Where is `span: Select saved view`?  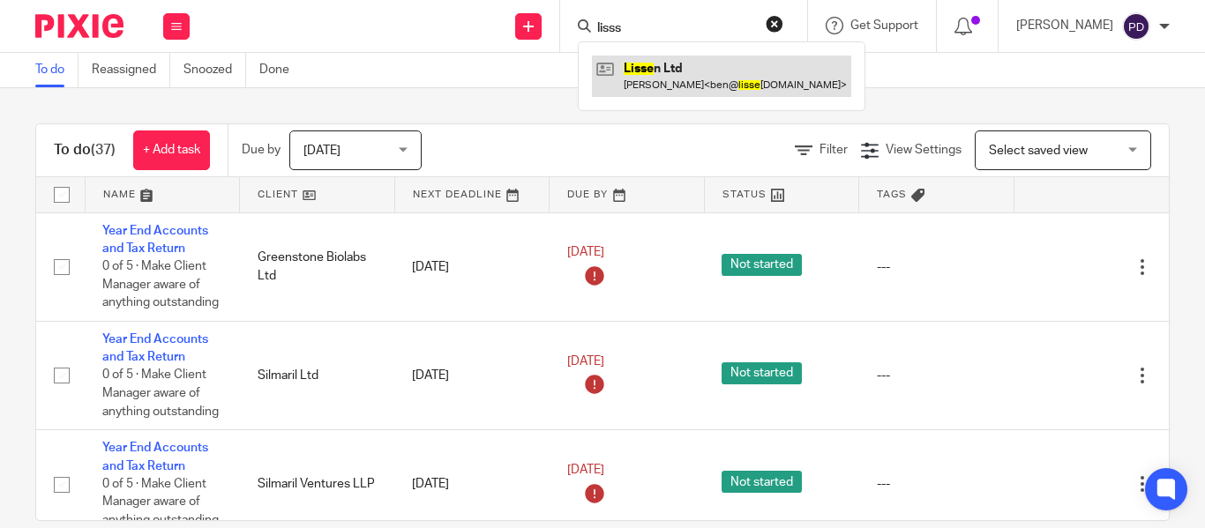
span: Select saved view is located at coordinates (1038, 151).